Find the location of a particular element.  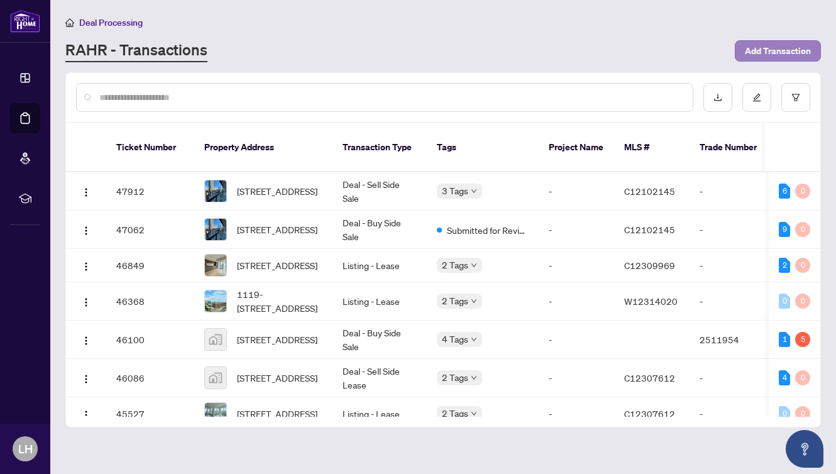

td: 46100 is located at coordinates (150, 339).